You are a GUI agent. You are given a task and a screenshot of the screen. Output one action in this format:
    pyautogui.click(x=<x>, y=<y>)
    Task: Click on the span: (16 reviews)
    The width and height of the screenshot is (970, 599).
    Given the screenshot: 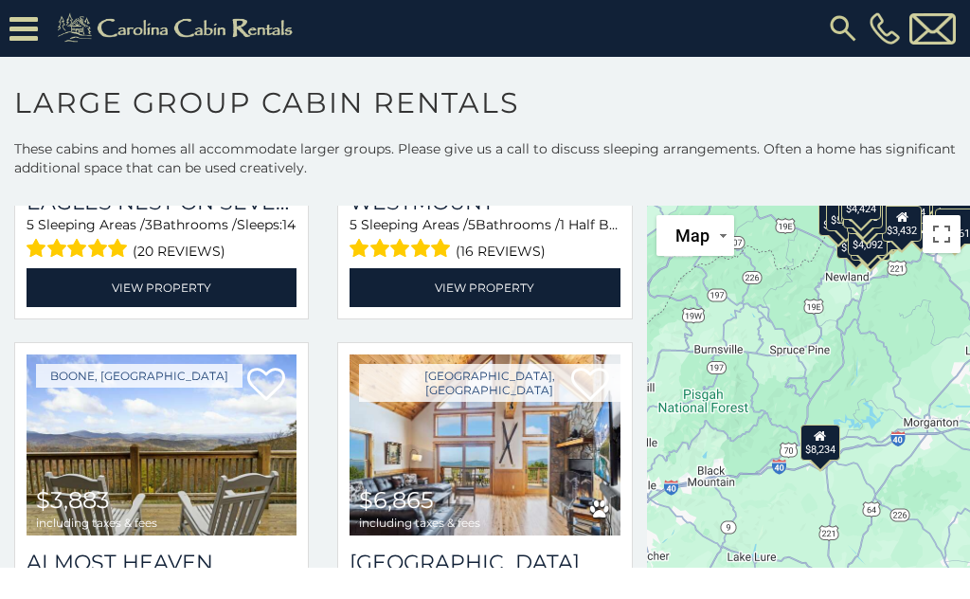 What is the action you would take?
    pyautogui.click(x=500, y=251)
    